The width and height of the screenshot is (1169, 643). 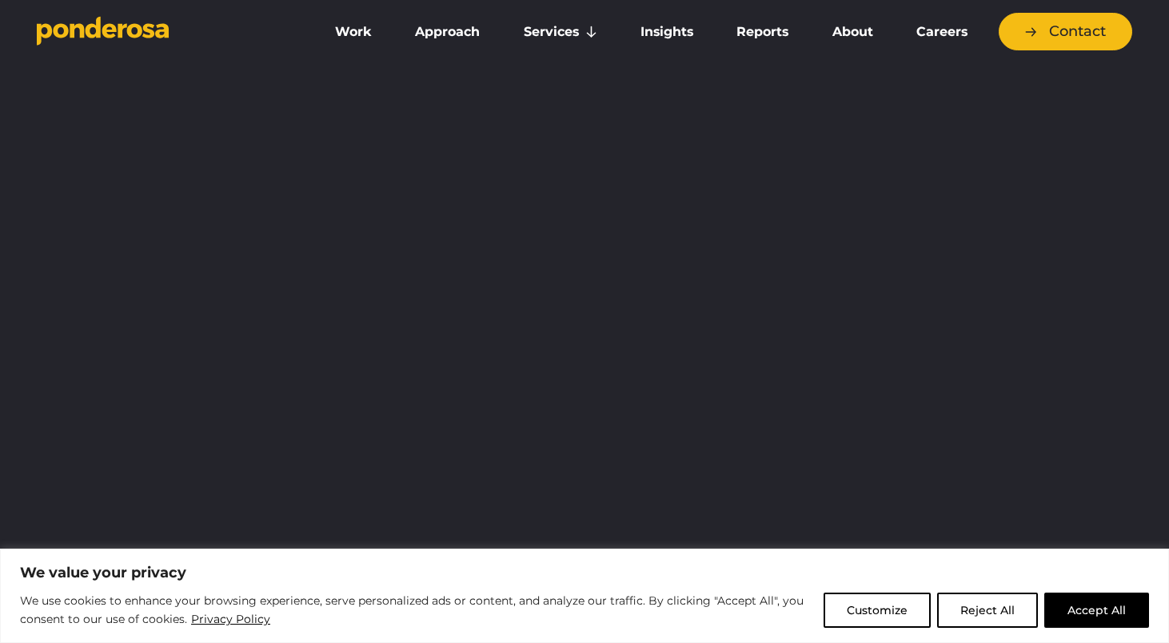 I want to click on button: Accept All, so click(x=1096, y=610).